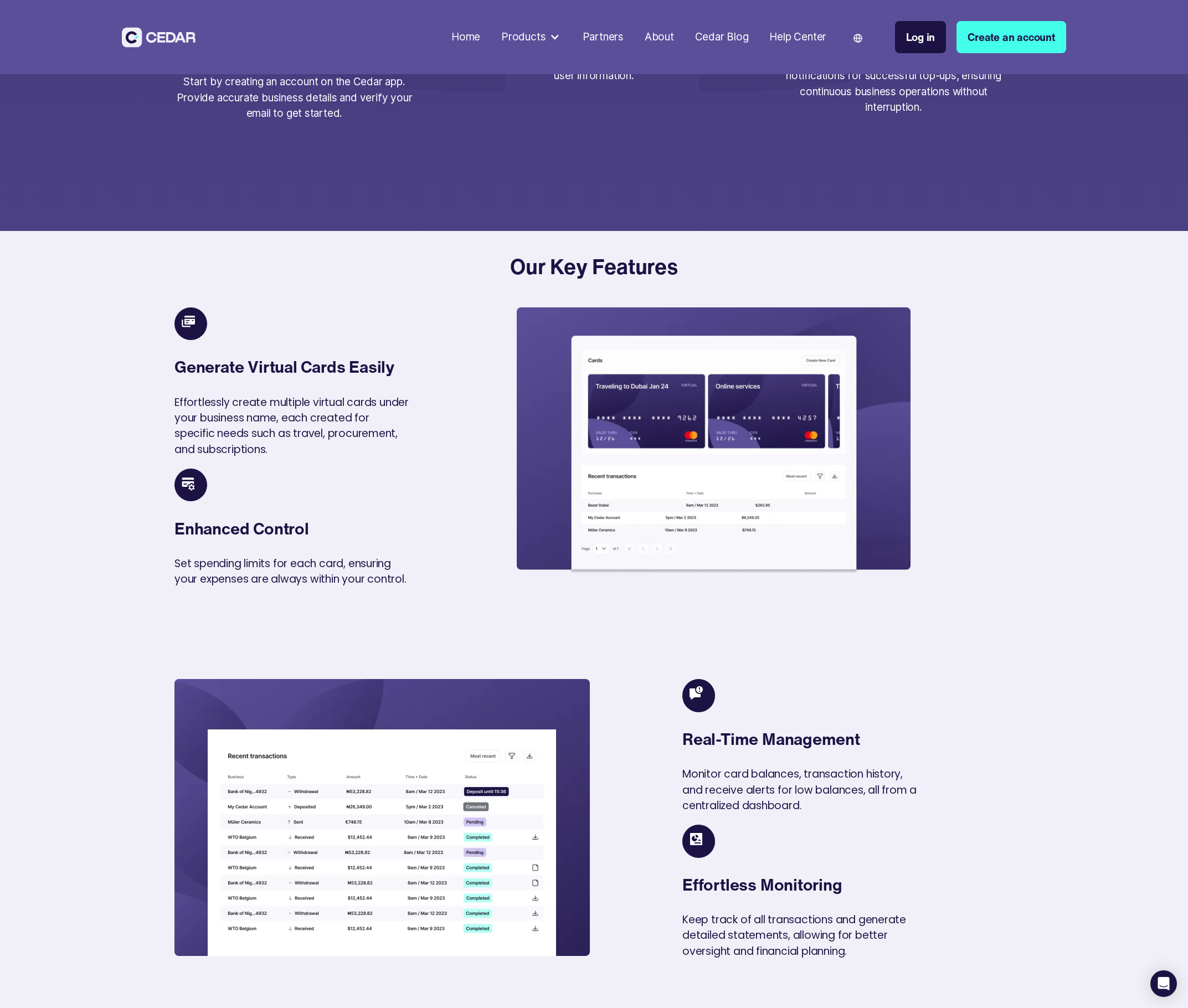 The height and width of the screenshot is (1008, 1188). What do you see at coordinates (659, 37) in the screenshot?
I see `a: About` at bounding box center [659, 37].